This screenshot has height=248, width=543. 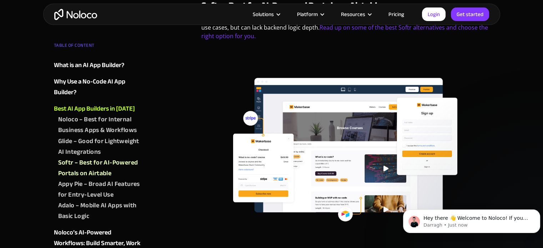 I want to click on a: Login, so click(x=434, y=14).